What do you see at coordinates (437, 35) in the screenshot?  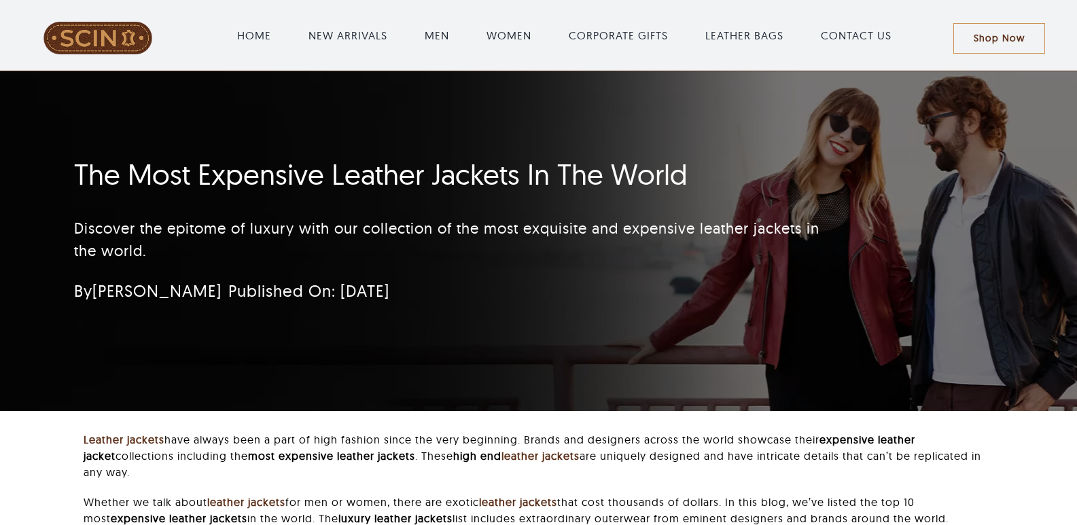 I see `span: MEN` at bounding box center [437, 35].